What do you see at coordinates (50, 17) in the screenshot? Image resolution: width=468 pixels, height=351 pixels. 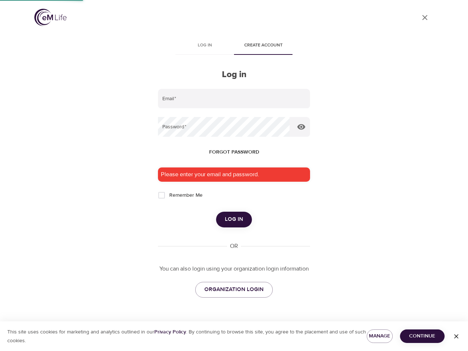 I see `img: logo` at bounding box center [50, 17].